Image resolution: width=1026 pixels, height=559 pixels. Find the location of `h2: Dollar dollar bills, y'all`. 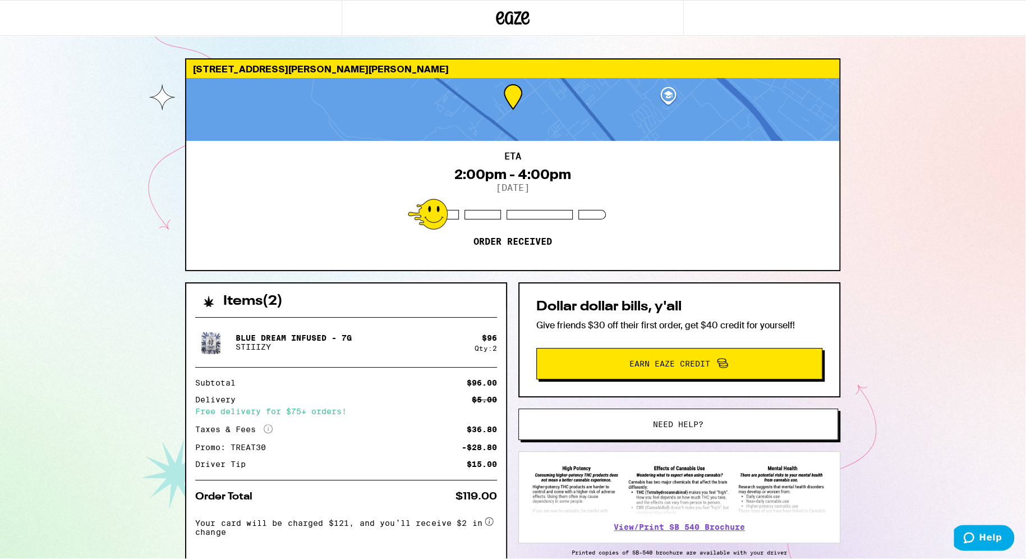

h2: Dollar dollar bills, y'all is located at coordinates (679, 307).